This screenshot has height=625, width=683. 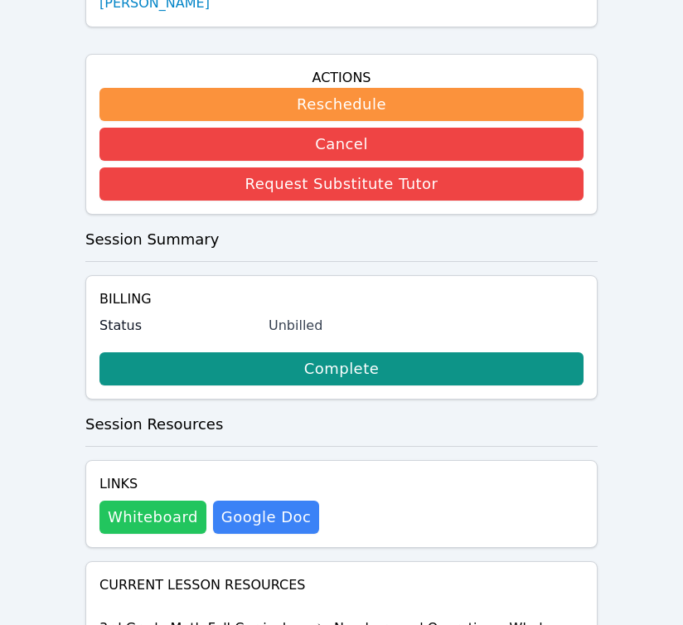 What do you see at coordinates (341, 424) in the screenshot?
I see `h3: Session Resources` at bounding box center [341, 424].